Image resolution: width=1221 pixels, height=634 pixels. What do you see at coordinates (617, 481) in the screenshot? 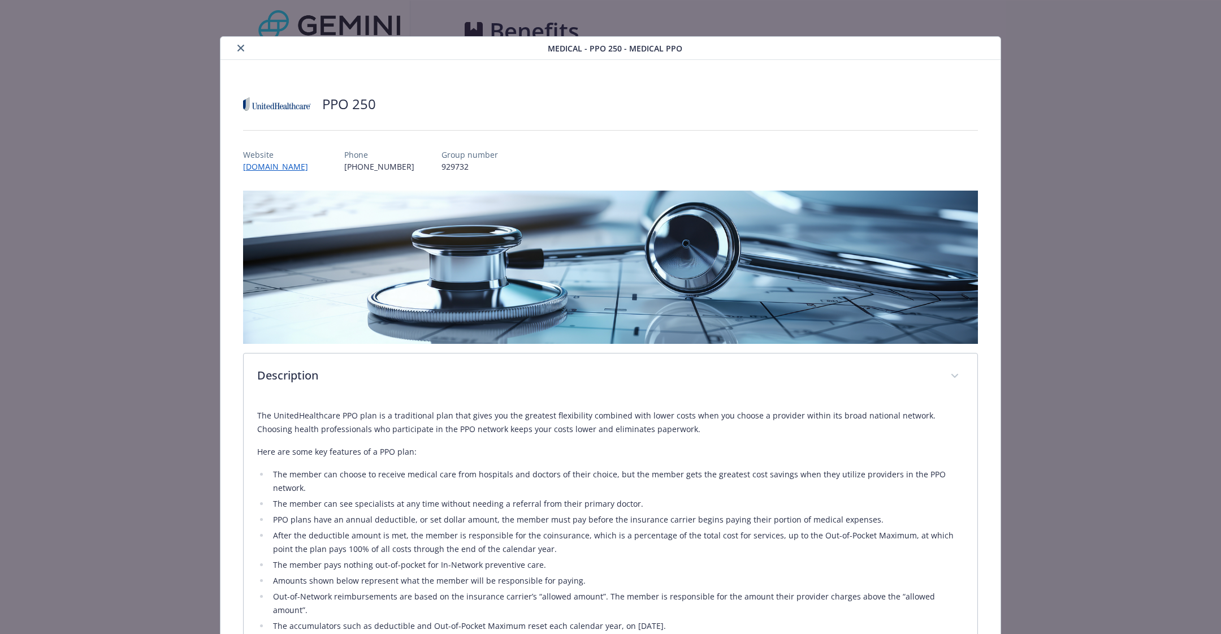
I see `li: The member can choose to receive medical care from hospitals and doctors of their choice, but the...` at bounding box center [617, 481].